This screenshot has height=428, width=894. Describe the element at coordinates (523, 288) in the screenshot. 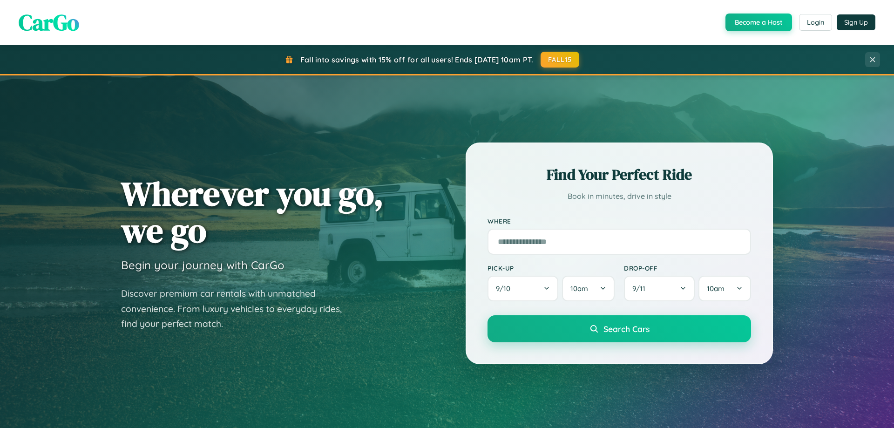

I see `button: 9/10` at that location.